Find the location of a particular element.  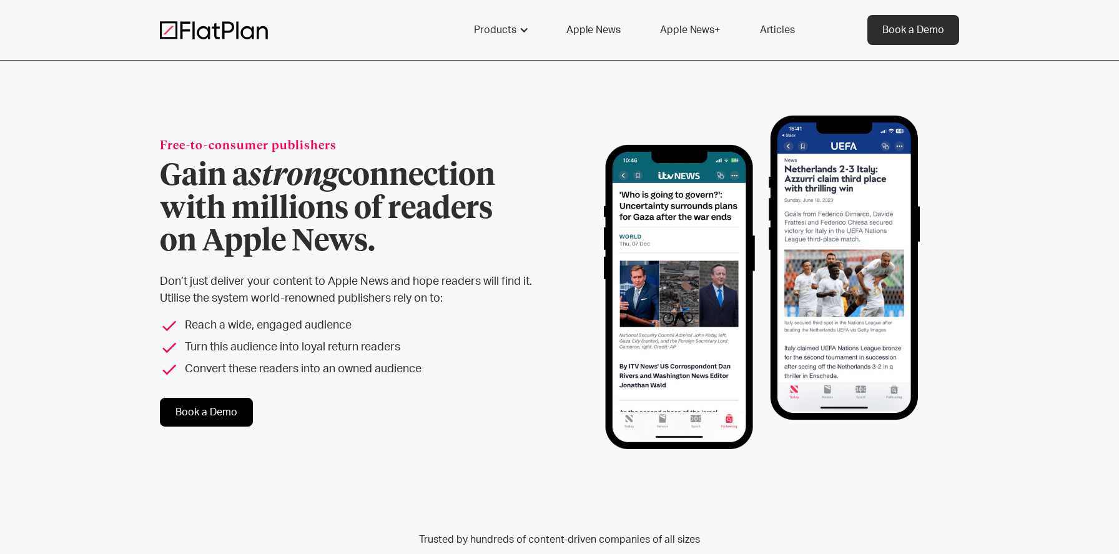

div: Book a Demo is located at coordinates (913, 30).